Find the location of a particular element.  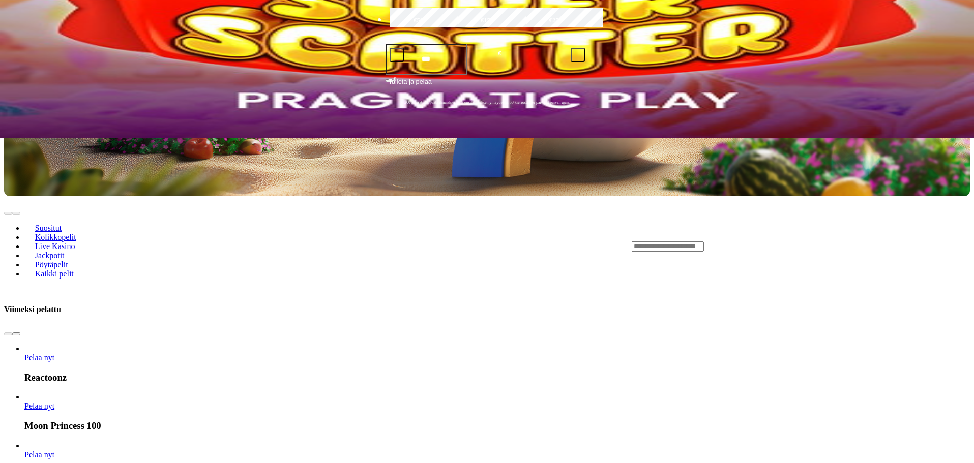

input: Search is located at coordinates (668, 247).